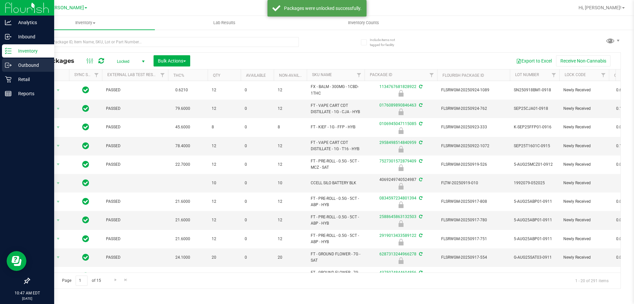 Image resolution: width=634 pixels, height=304 pixels. Describe the element at coordinates (183, 127) in the screenshot. I see `span: 45.6000` at that location.